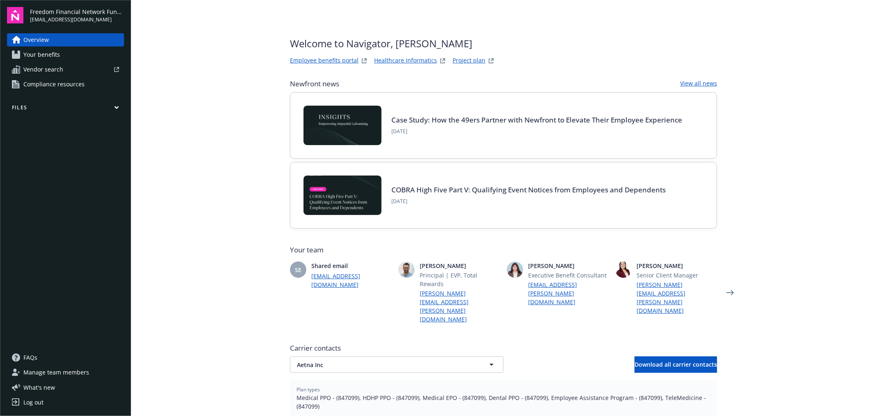 Image resolution: width=876 pixels, height=416 pixels. What do you see at coordinates (676, 364) in the screenshot?
I see `button: Download all carrier contacts` at bounding box center [676, 364].